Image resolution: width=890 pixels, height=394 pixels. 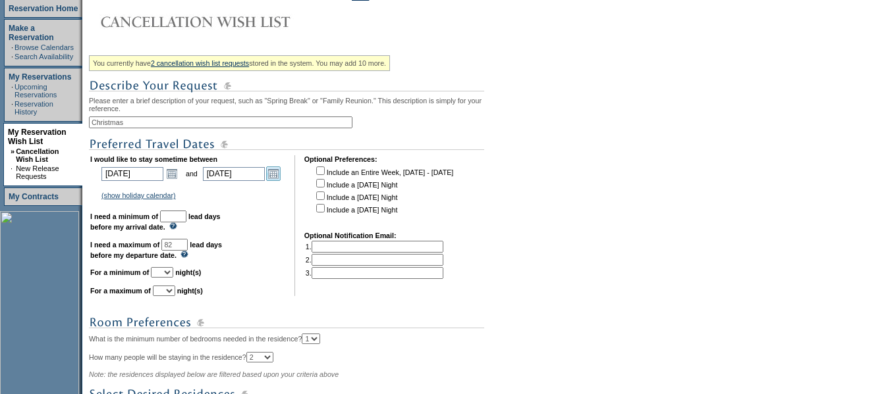 What do you see at coordinates (239, 63) in the screenshot?
I see `div: You currently have stored in the system. You may add 10 more.` at bounding box center [239, 63].